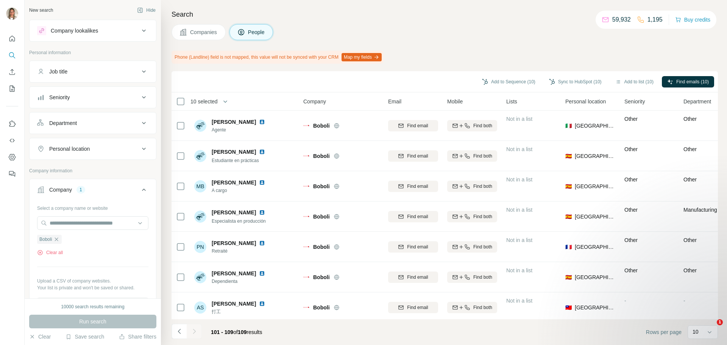 The width and height of the screenshot is (727, 345). What do you see at coordinates (362, 57) in the screenshot?
I see `button: Map my fields` at bounding box center [362, 57].